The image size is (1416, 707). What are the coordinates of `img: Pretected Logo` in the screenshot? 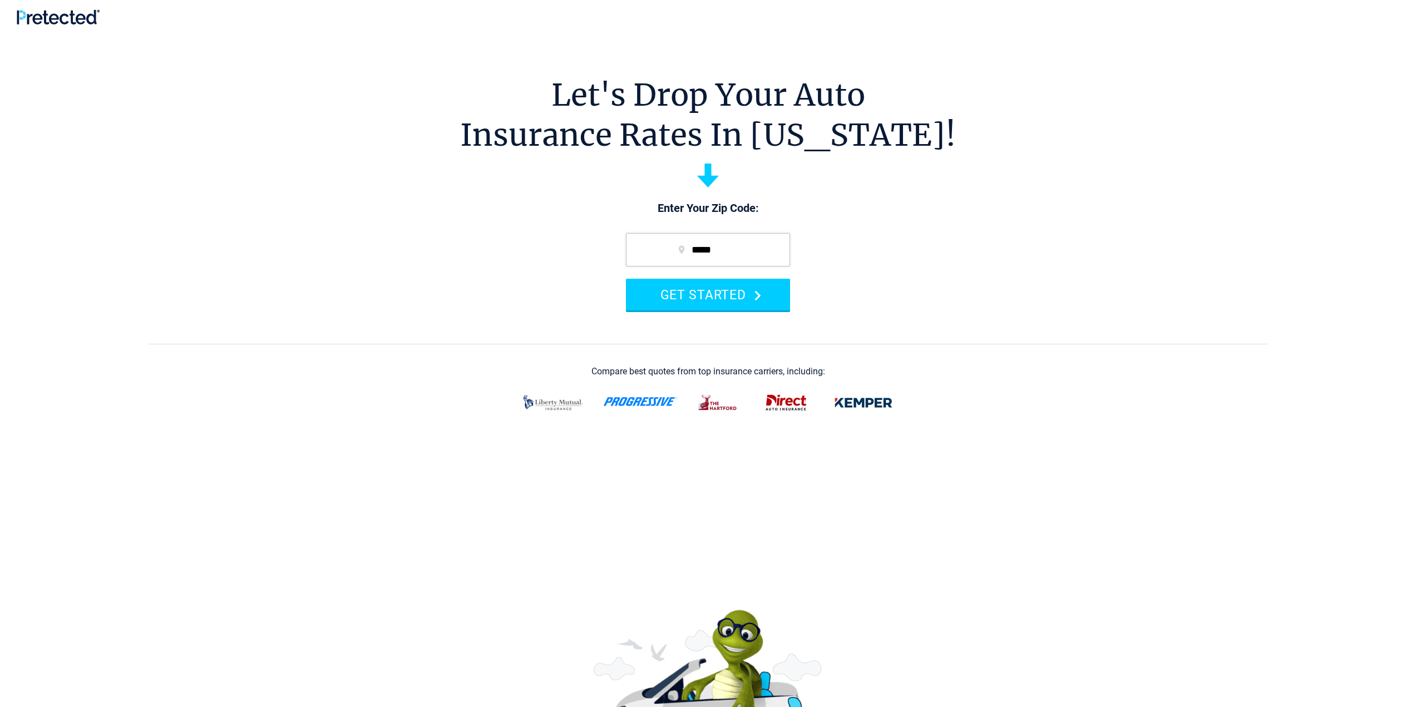 It's located at (58, 17).